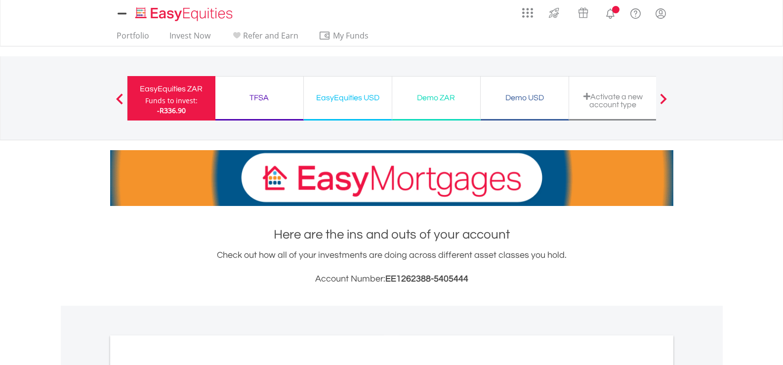  Describe the element at coordinates (525, 98) in the screenshot. I see `div: Demo USD` at that location.